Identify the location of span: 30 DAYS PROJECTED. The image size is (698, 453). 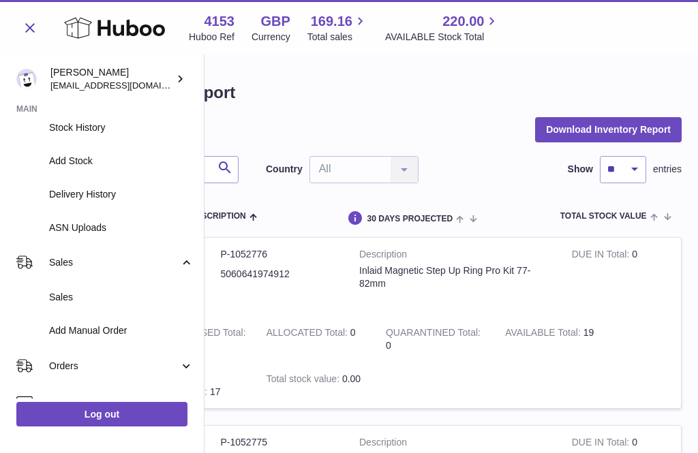
(410, 219).